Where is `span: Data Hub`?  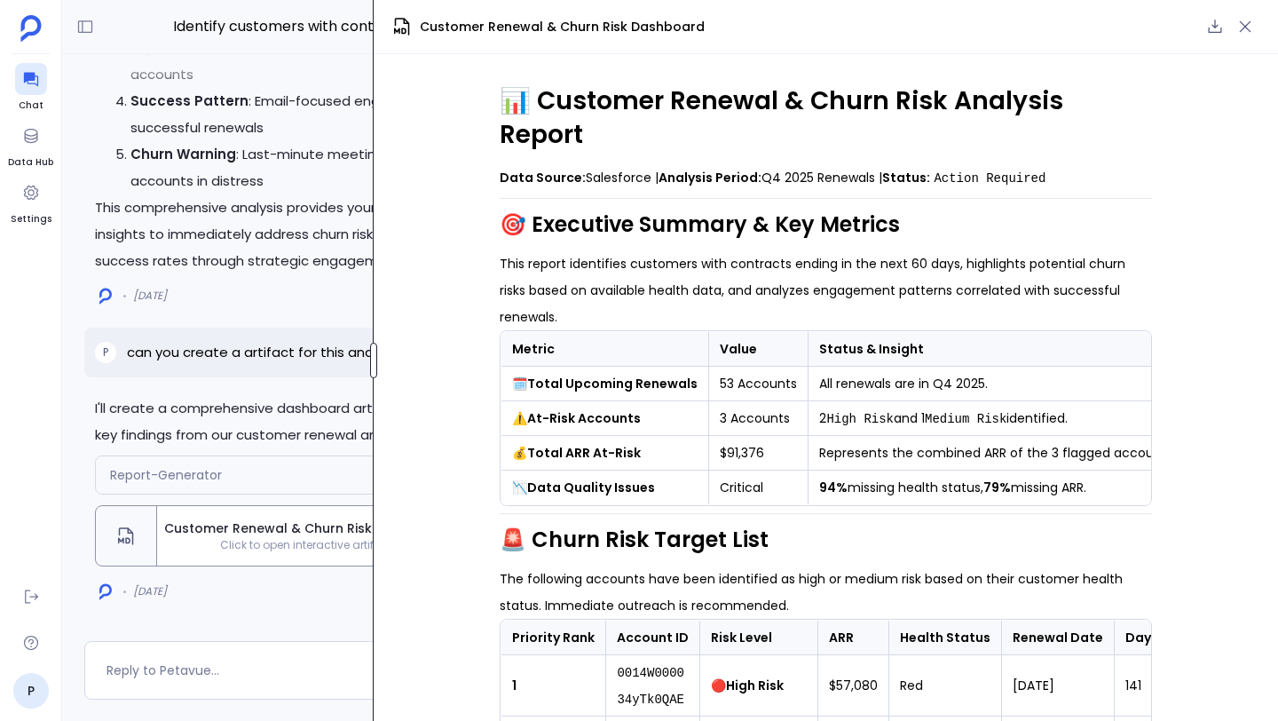 span: Data Hub is located at coordinates (30, 162).